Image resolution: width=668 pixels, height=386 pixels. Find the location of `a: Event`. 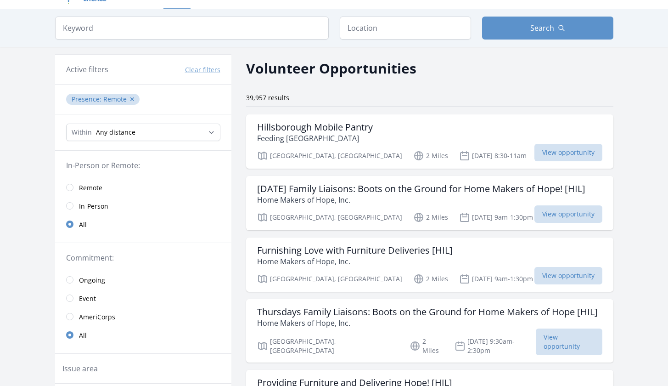

a: Event is located at coordinates (143, 298).